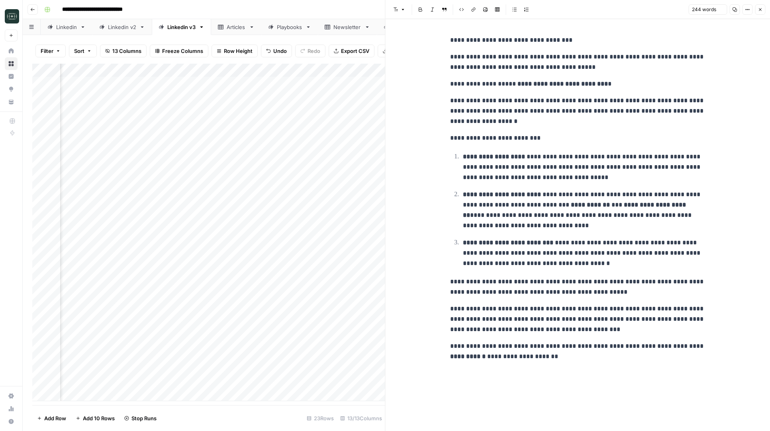 This screenshot has width=770, height=431. Describe the element at coordinates (140, 418) in the screenshot. I see `button: Stop Runs` at that location.